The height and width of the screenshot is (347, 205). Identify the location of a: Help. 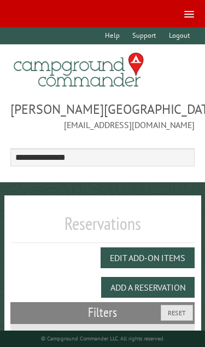
(113, 36).